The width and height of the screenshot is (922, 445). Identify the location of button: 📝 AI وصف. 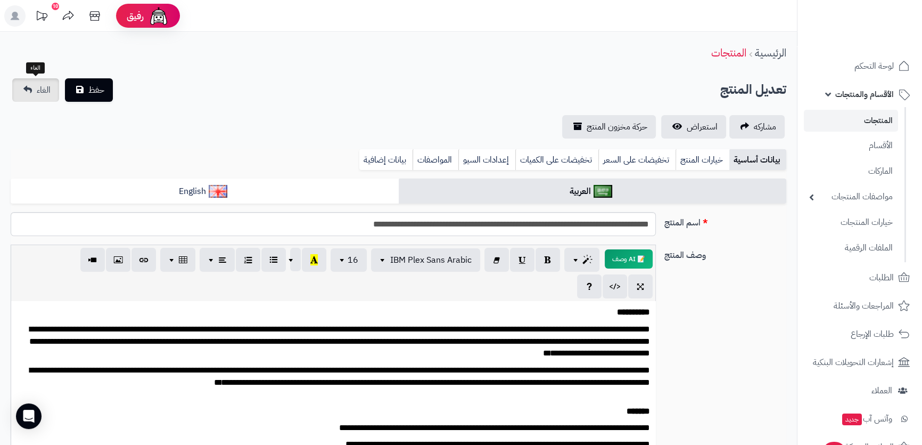
(629, 259).